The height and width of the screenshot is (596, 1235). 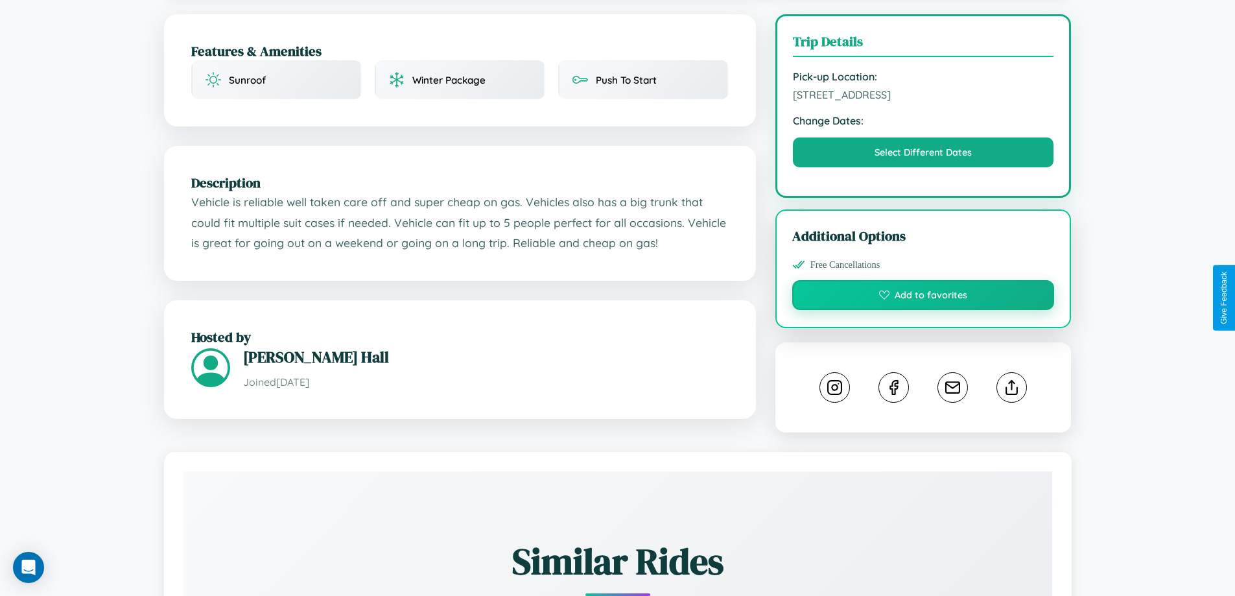 I want to click on div: Open Intercom Messenger, so click(x=29, y=567).